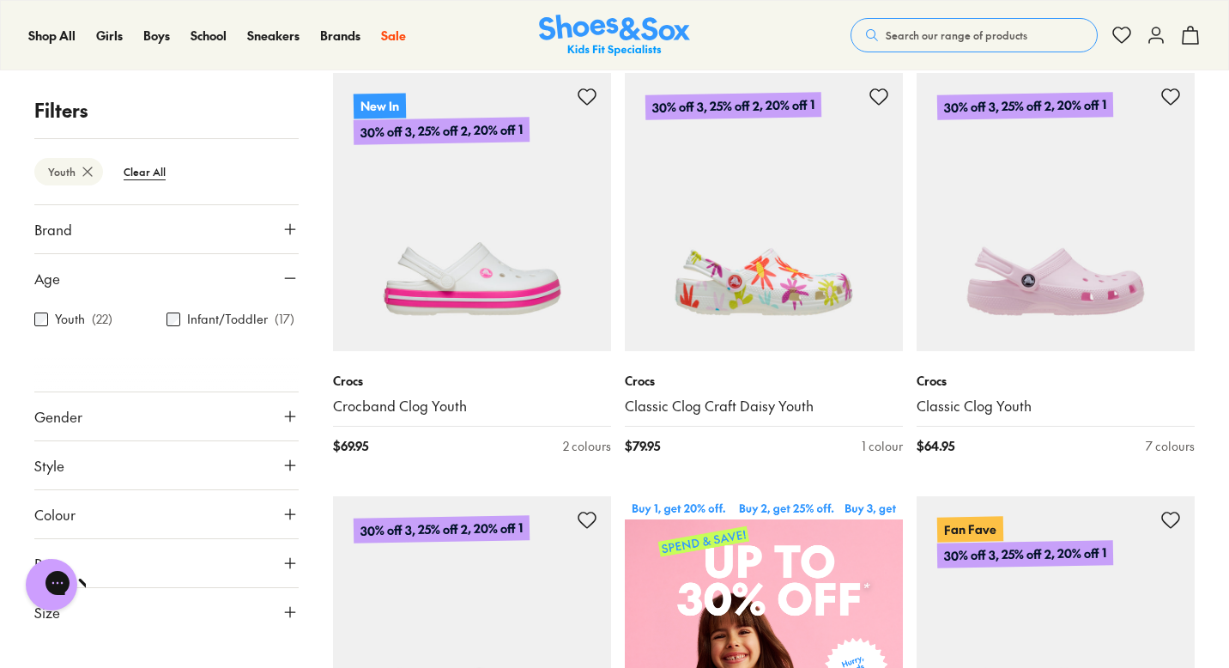  Describe the element at coordinates (379, 106) in the screenshot. I see `p: New In` at that location.